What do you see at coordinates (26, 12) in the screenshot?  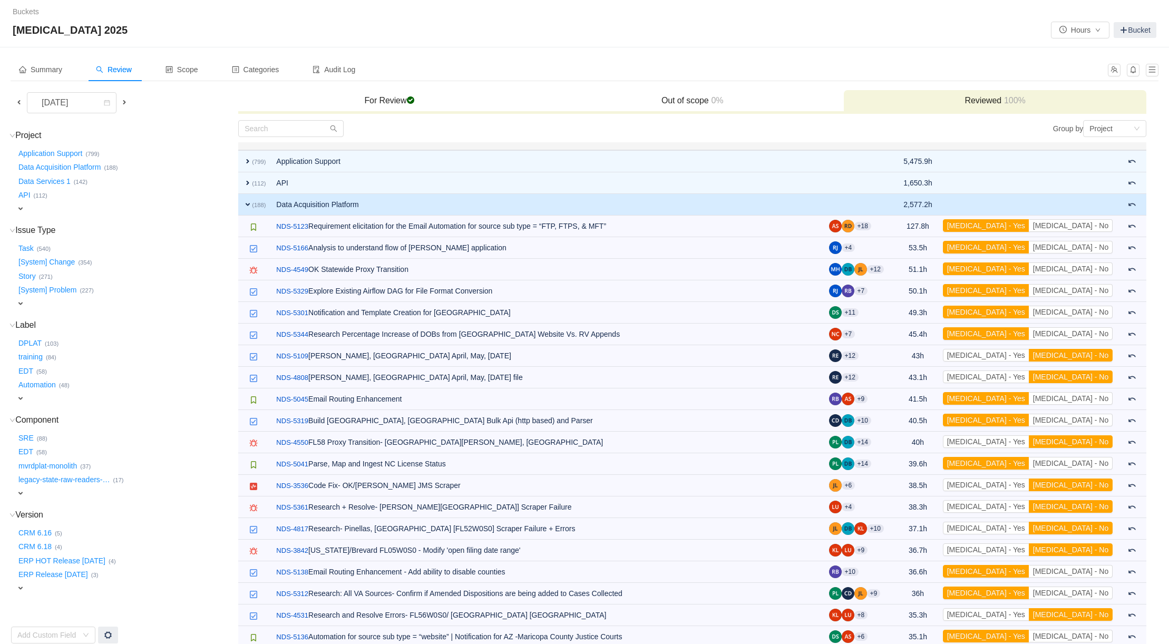 I see `a: Buckets` at bounding box center [26, 12].